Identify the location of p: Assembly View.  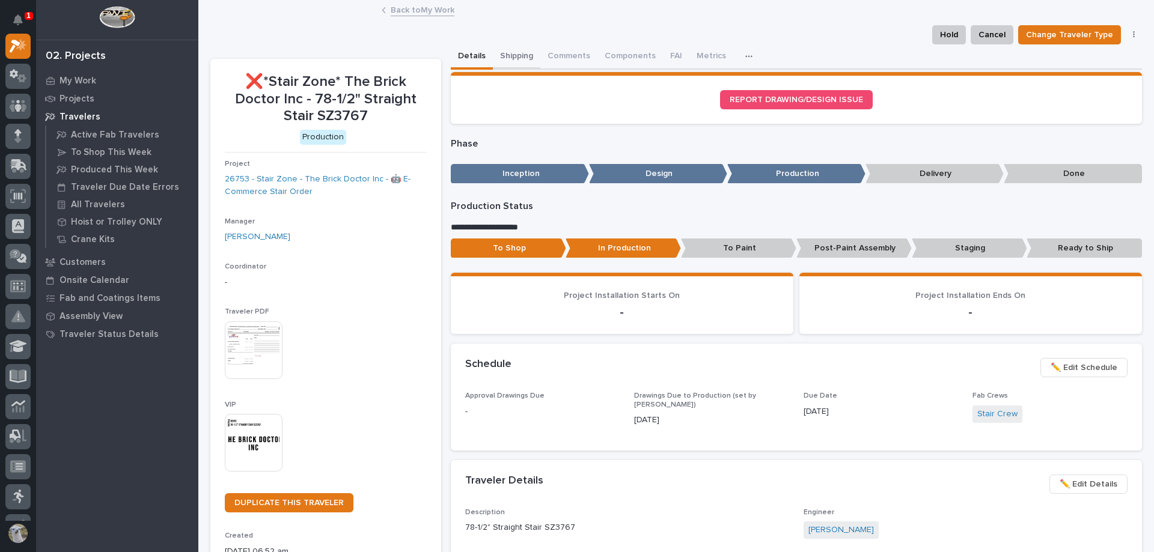
(91, 317).